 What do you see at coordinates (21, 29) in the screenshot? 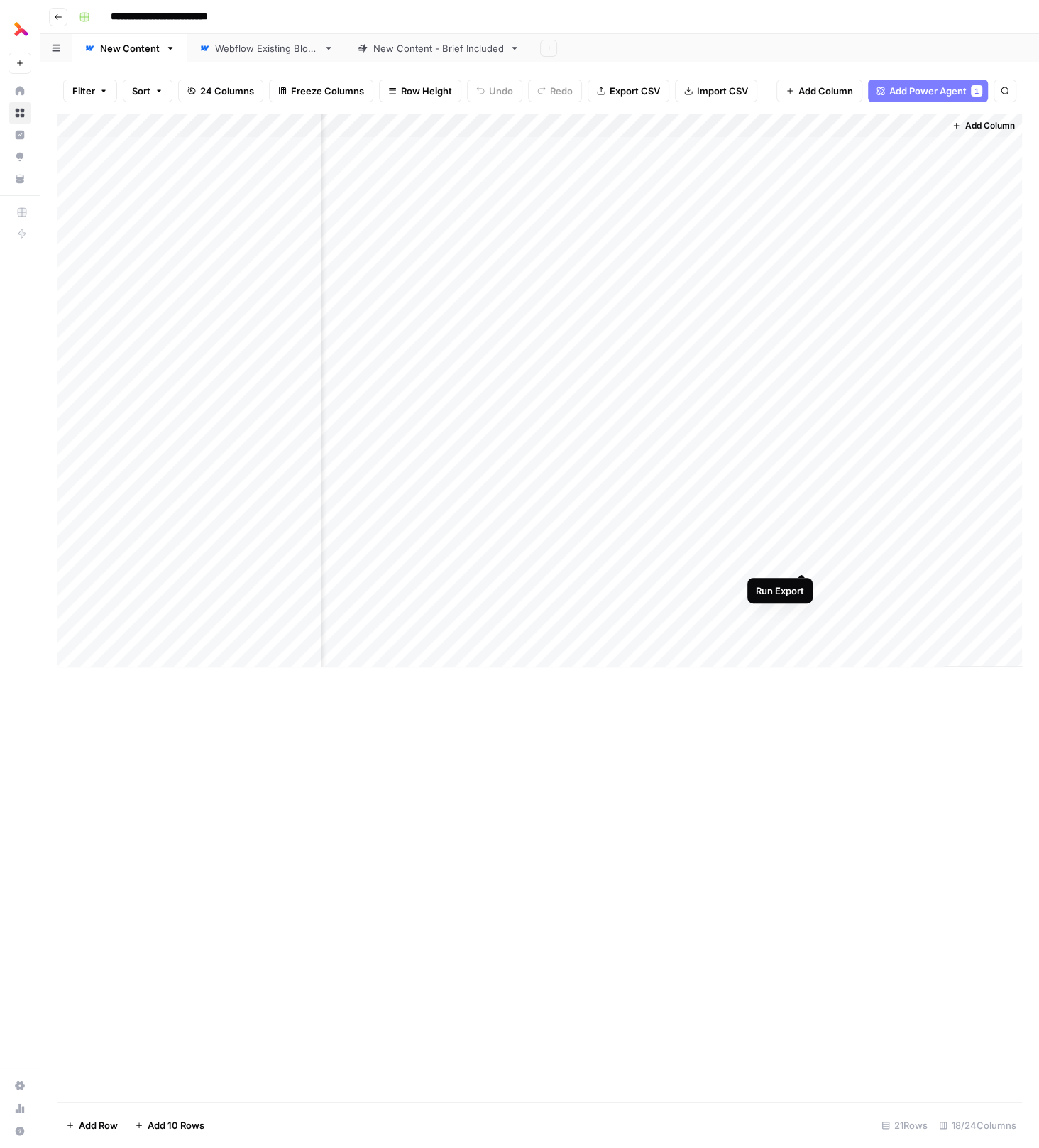
I see `img: Thoughtful AI Content Engine Logo` at bounding box center [21, 29].